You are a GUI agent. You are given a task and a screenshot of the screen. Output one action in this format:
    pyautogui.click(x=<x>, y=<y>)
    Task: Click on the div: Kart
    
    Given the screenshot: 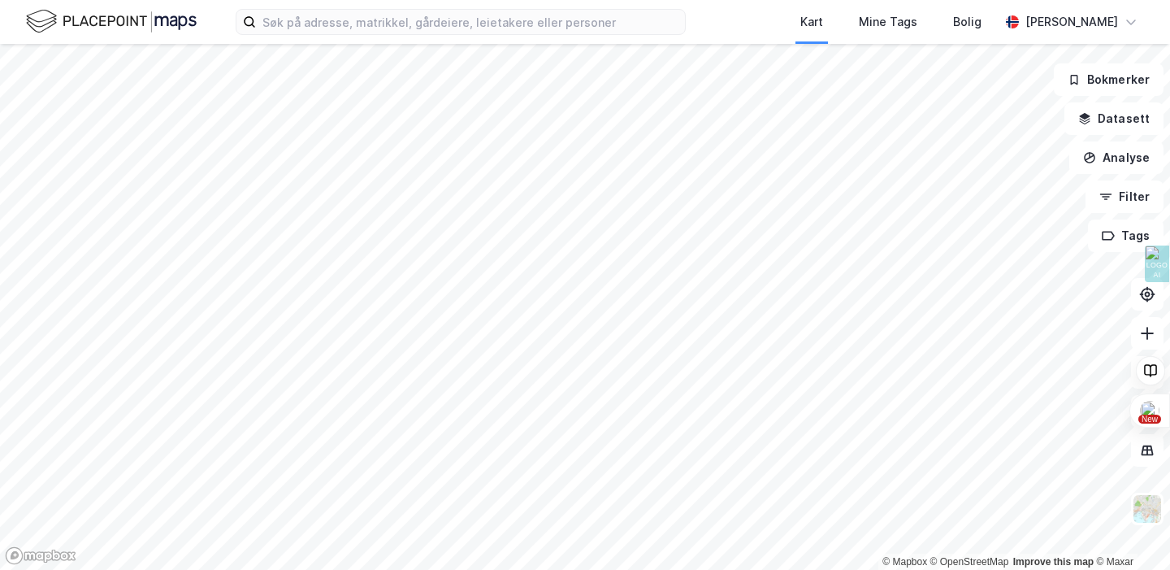 What is the action you would take?
    pyautogui.click(x=812, y=22)
    